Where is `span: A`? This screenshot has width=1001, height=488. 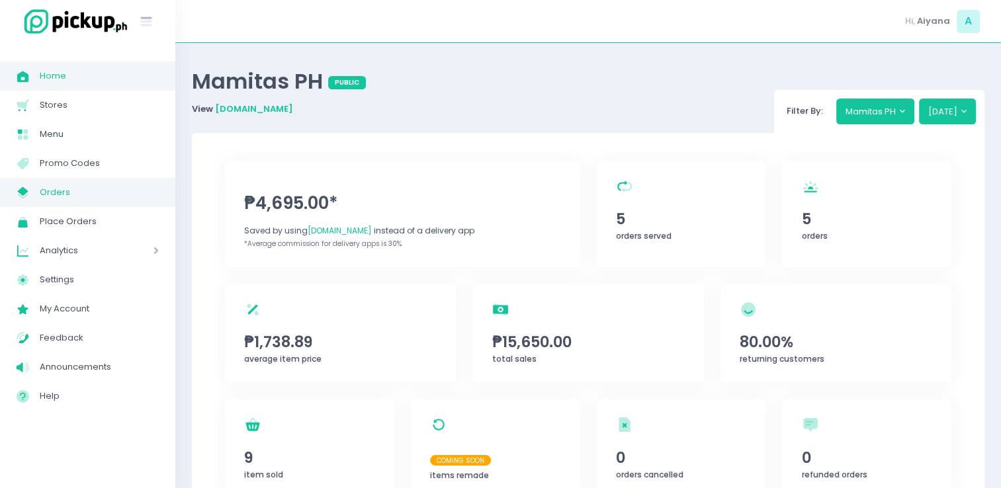 span: A is located at coordinates (968, 21).